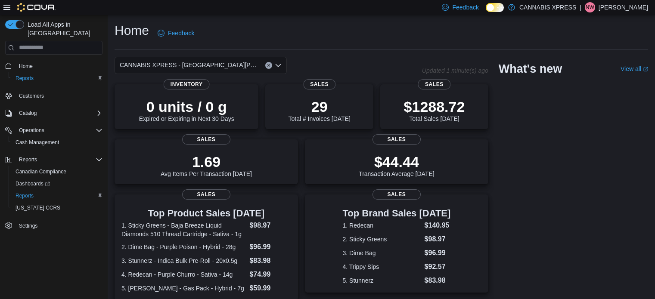  Describe the element at coordinates (132, 31) in the screenshot. I see `h1: Home` at that location.